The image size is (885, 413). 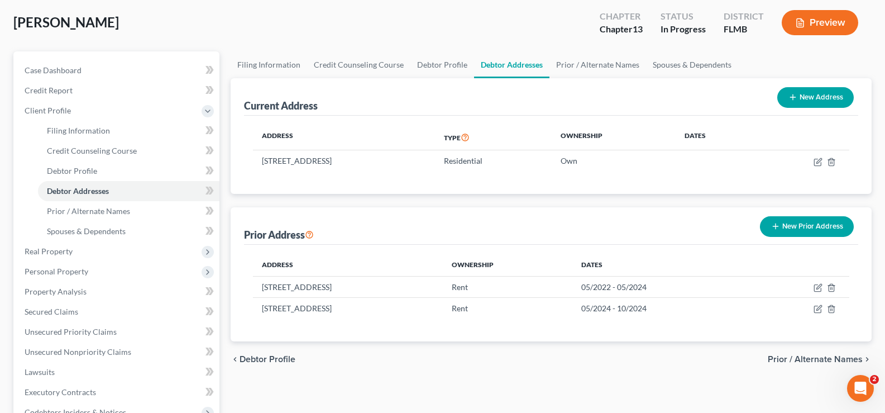 What do you see at coordinates (614, 161) in the screenshot?
I see `td: Own` at bounding box center [614, 161].